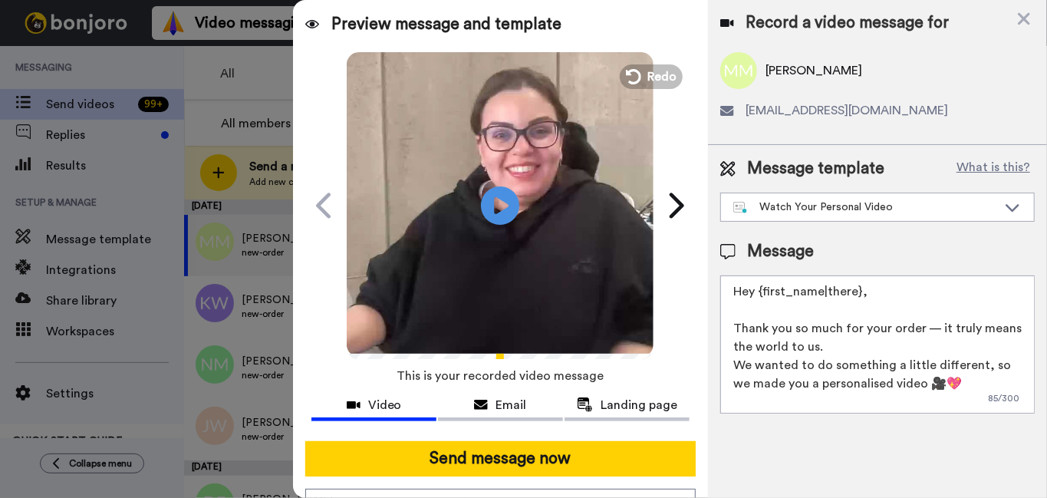  I want to click on button: Send message now, so click(500, 459).